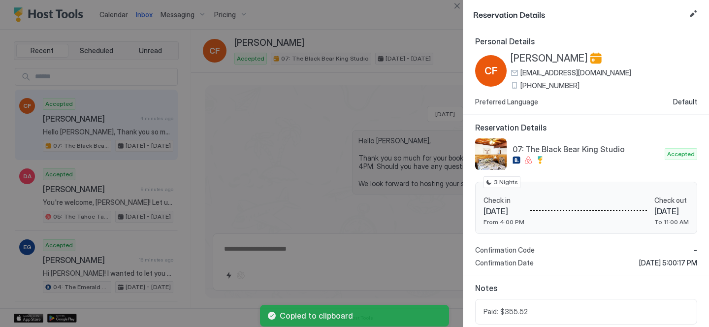  I want to click on span: To 11:00 AM, so click(672, 222).